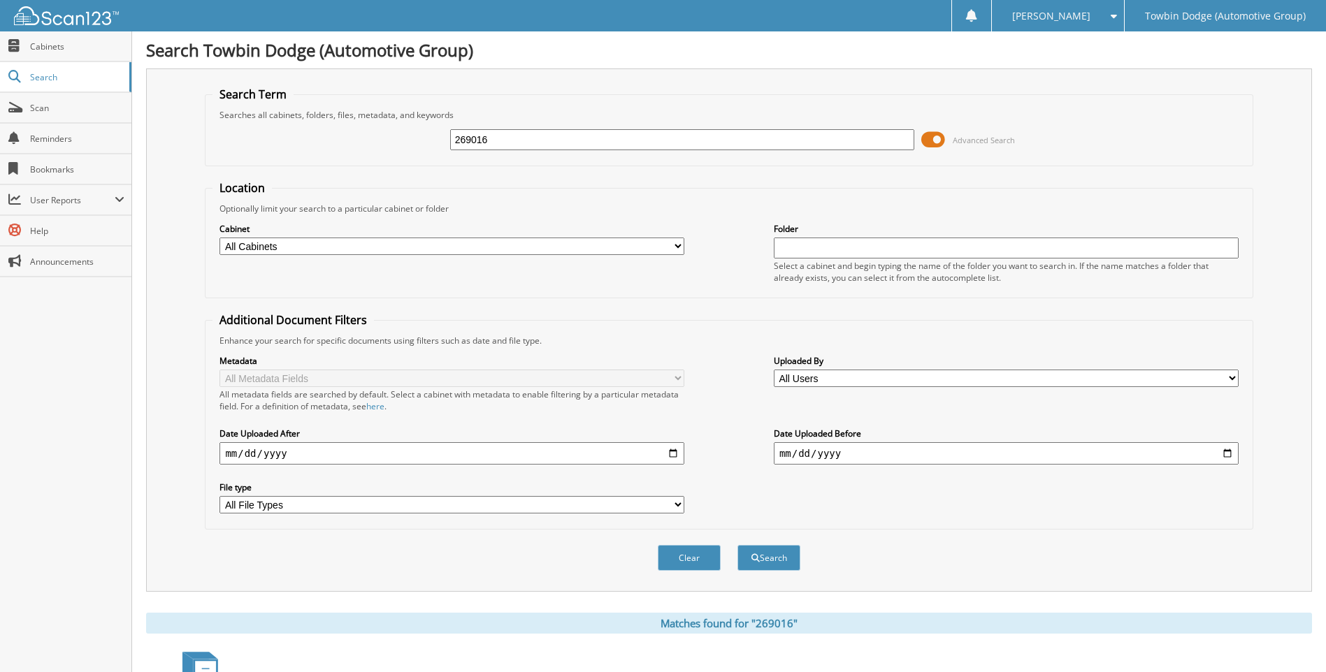 The image size is (1326, 672). What do you see at coordinates (77, 261) in the screenshot?
I see `span: Announcements` at bounding box center [77, 261].